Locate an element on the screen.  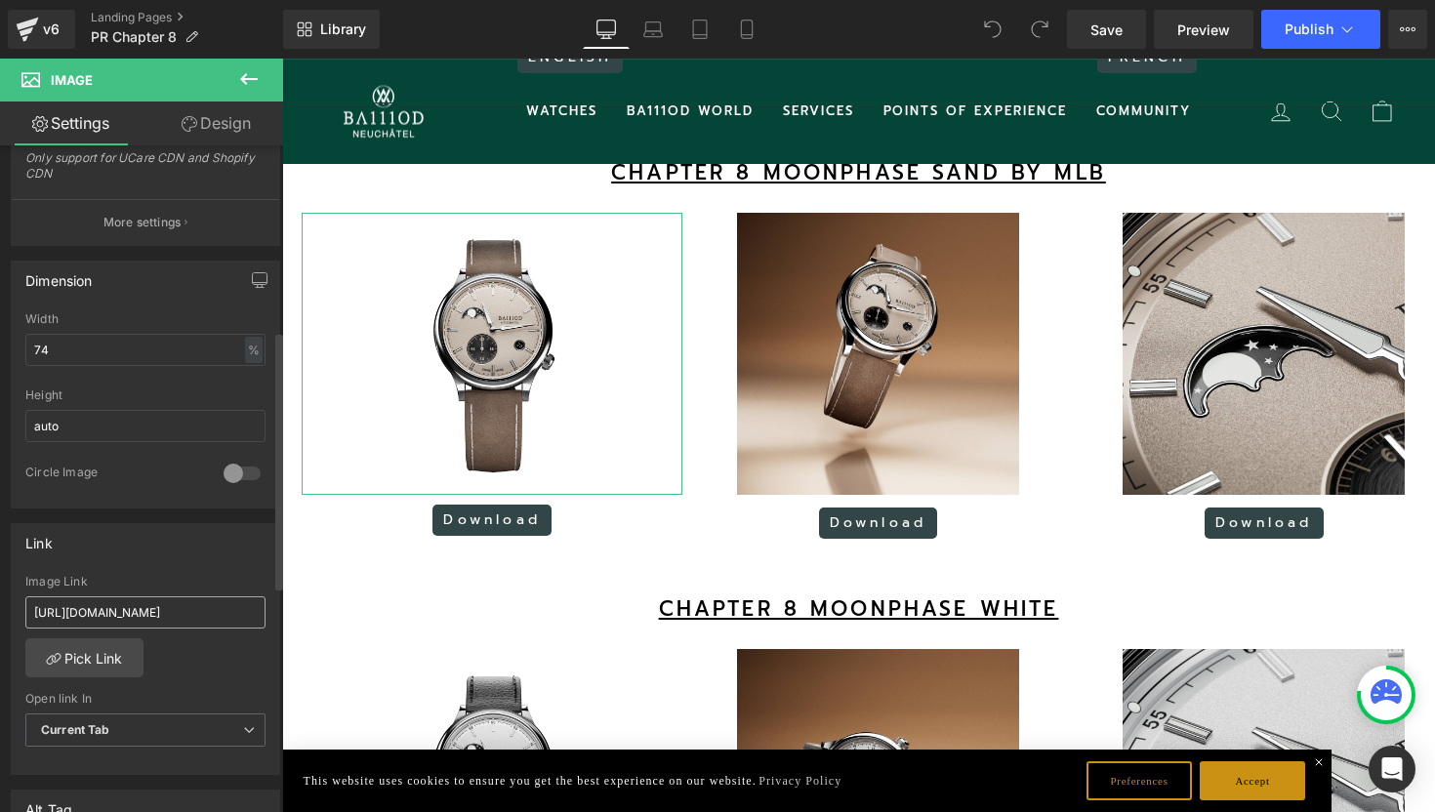
span: Library is located at coordinates (343, 29).